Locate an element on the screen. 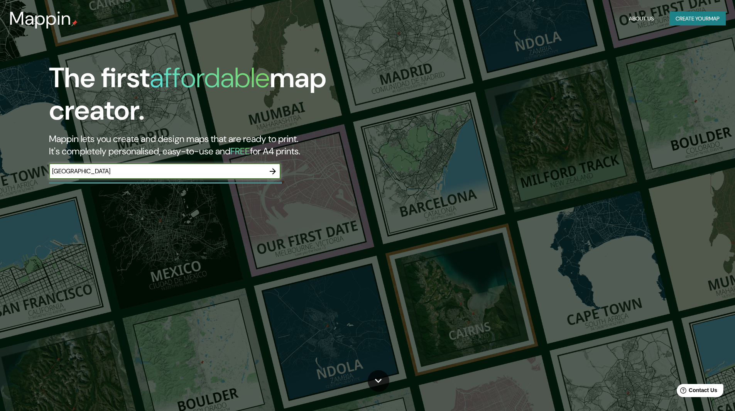 This screenshot has width=735, height=411. h5: FREE is located at coordinates (240, 151).